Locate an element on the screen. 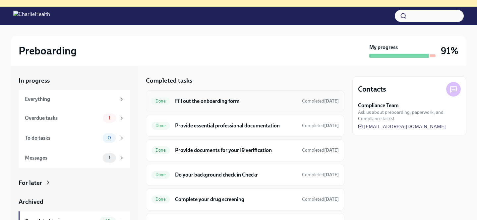 Image resolution: width=477 pixels, height=220 pixels. h6: Provide documents for your I9 verification is located at coordinates (235, 150).